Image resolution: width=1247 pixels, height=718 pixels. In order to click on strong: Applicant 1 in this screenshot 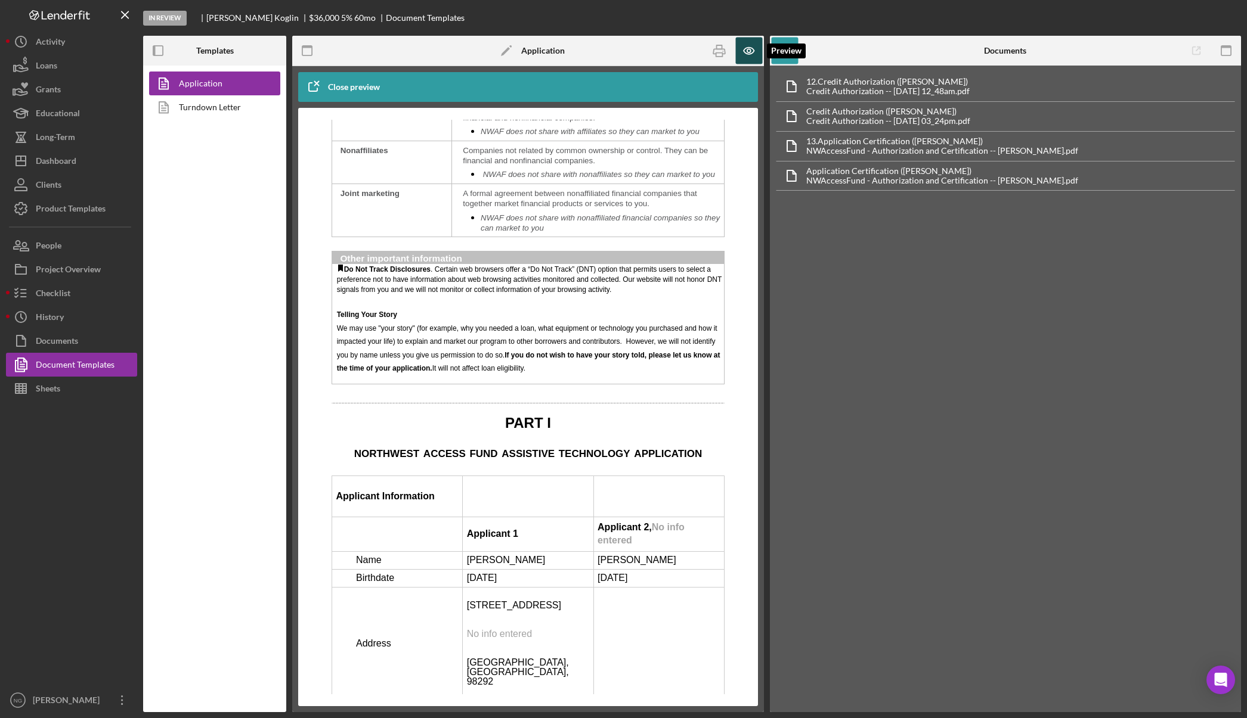, I will do `click(171, 414)`.